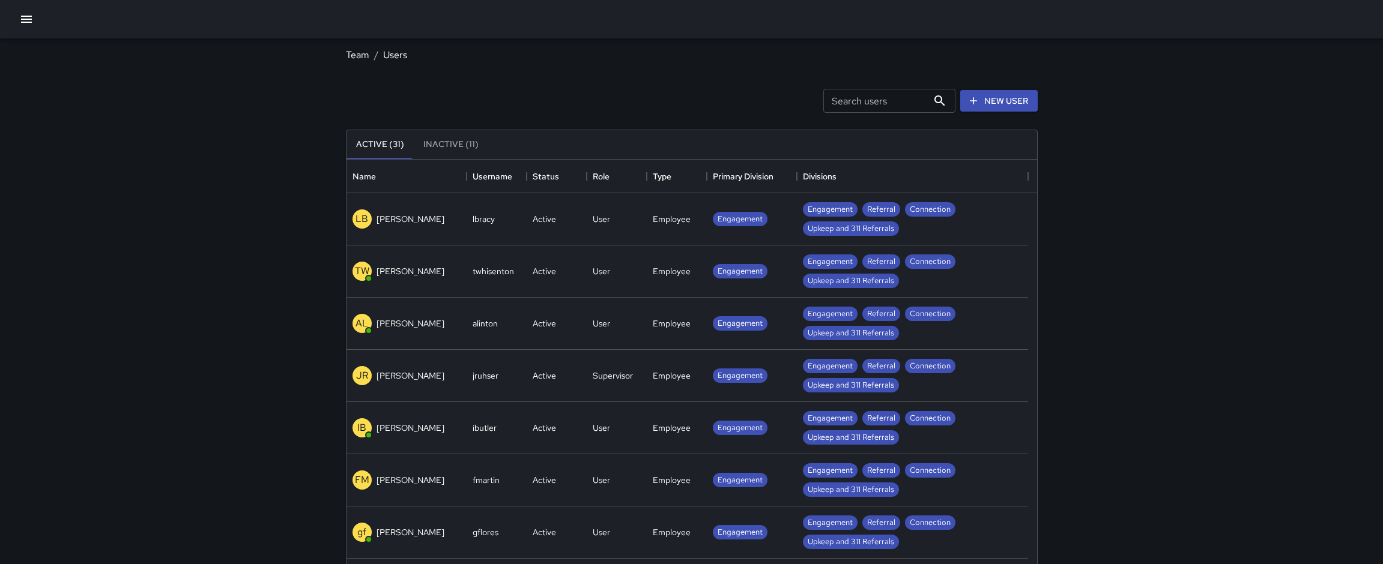 The width and height of the screenshot is (1383, 564). I want to click on div: Supervisor, so click(612, 376).